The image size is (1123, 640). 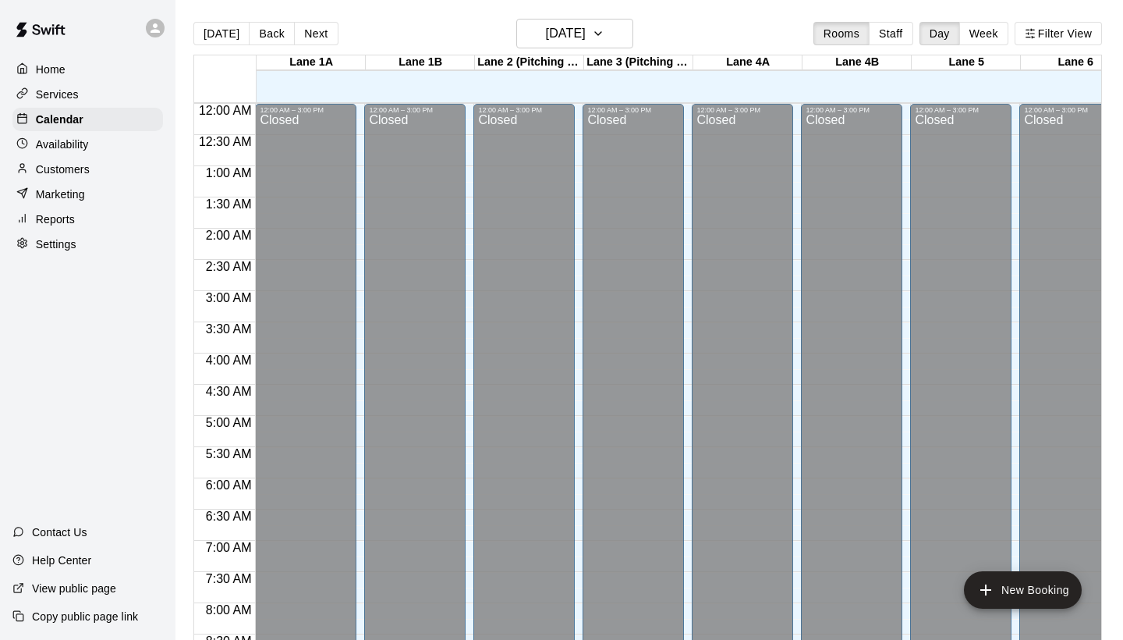 I want to click on div: Calendar, so click(x=87, y=119).